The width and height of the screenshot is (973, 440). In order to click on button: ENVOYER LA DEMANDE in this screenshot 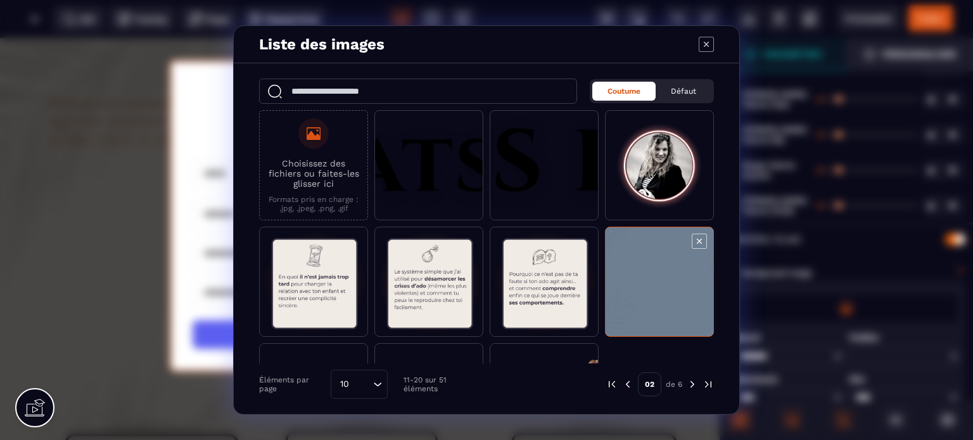, I will do `click(360, 297)`.